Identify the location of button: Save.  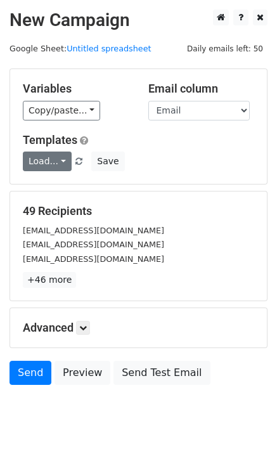
(108, 161).